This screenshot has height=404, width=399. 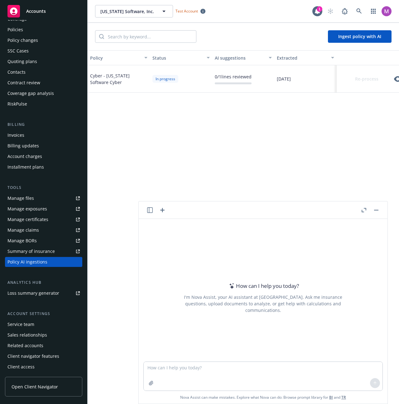 I want to click on a: Manage exposures, so click(x=44, y=209).